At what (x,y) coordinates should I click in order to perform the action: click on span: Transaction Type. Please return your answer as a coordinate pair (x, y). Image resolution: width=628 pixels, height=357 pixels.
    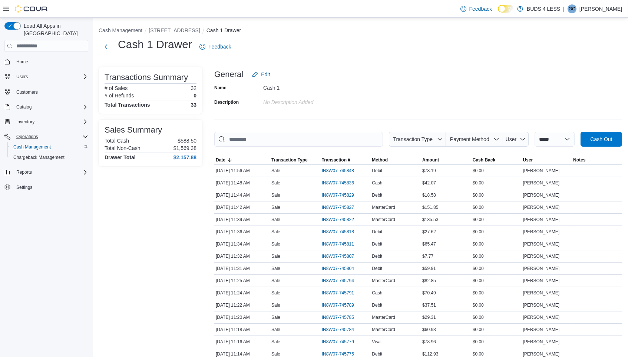
    Looking at the image, I should click on (412, 139).